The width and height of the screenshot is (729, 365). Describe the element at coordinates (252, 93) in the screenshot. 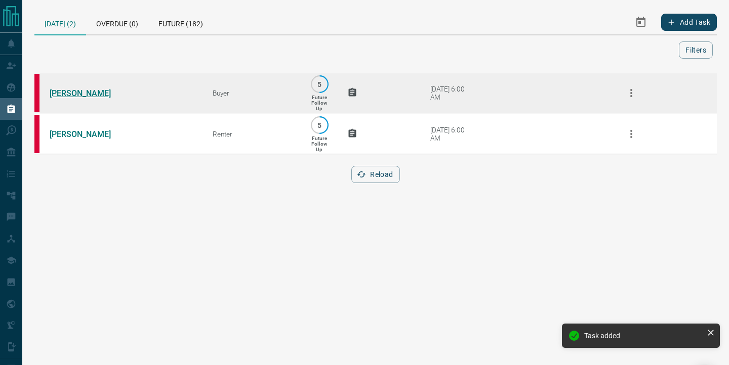

I see `div: Buyer` at that location.